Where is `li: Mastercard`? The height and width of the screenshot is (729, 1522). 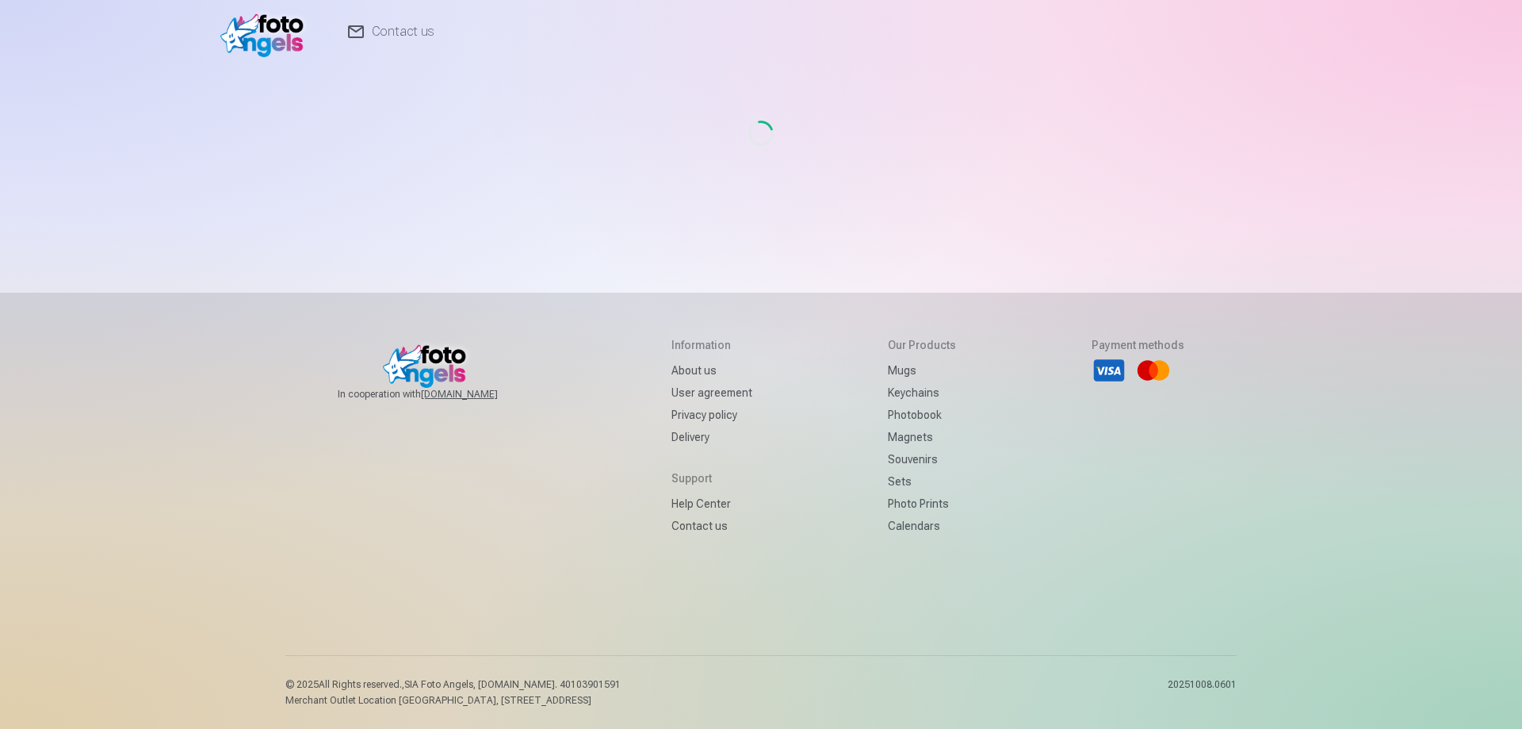
li: Mastercard is located at coordinates (1154, 370).